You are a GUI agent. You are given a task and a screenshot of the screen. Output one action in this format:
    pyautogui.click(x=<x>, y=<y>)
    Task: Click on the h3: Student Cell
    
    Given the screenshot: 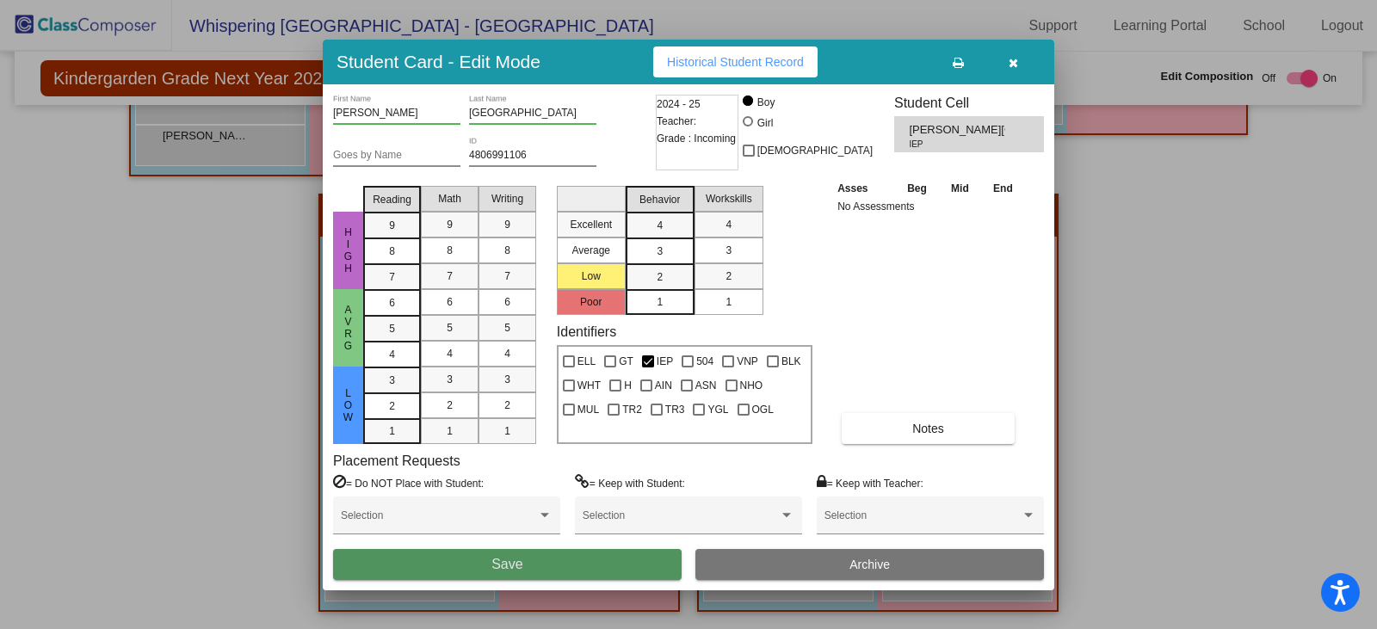 What is the action you would take?
    pyautogui.click(x=969, y=102)
    